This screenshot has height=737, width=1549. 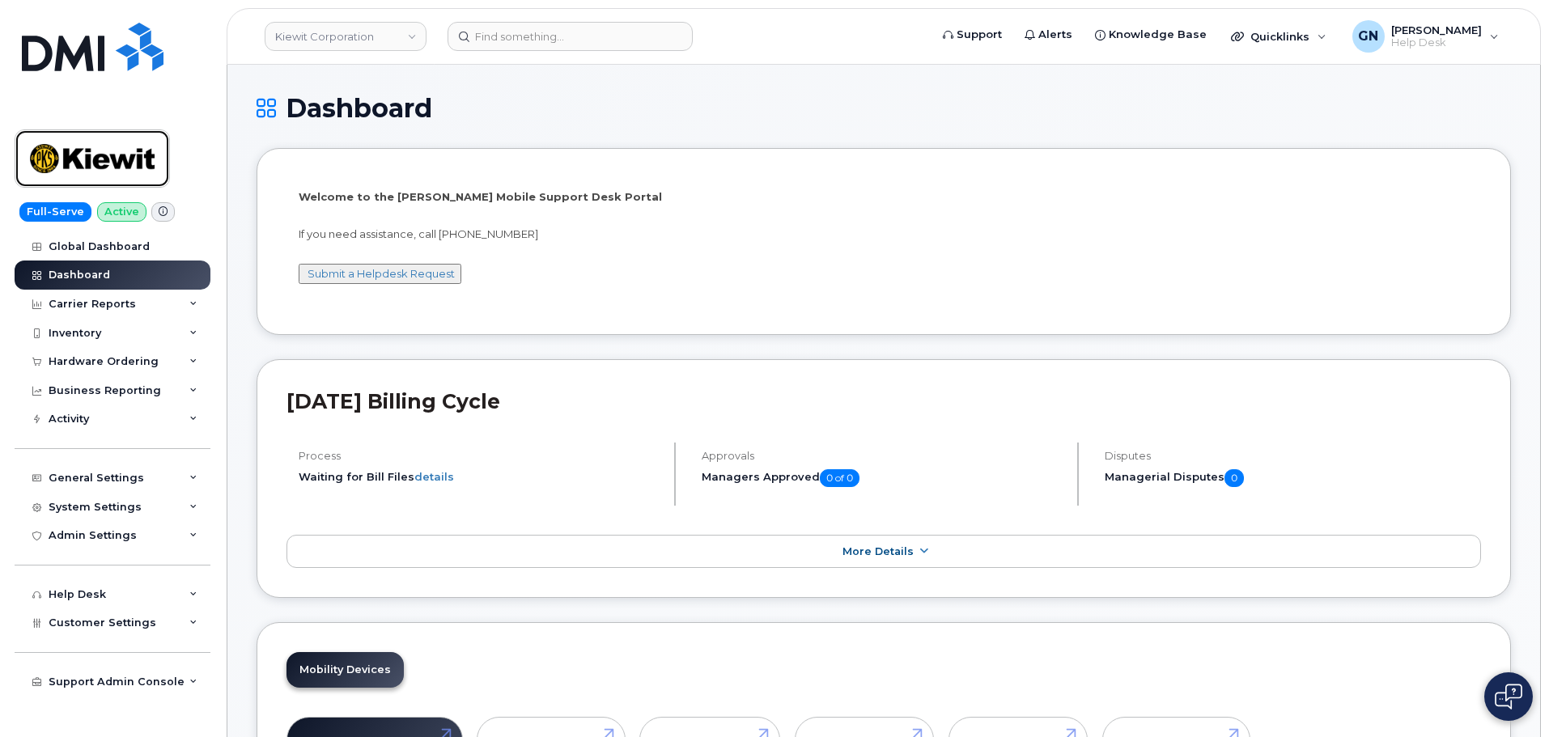 I want to click on li: Waiting for Bill Files, so click(x=479, y=477).